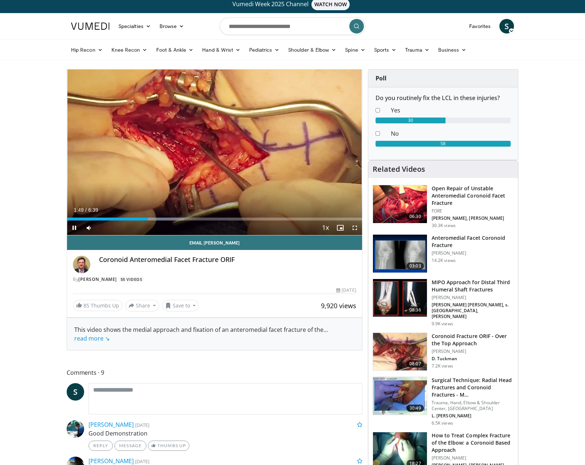 Image resolution: width=585 pixels, height=465 pixels. I want to click on p: 7.2K views, so click(442, 366).